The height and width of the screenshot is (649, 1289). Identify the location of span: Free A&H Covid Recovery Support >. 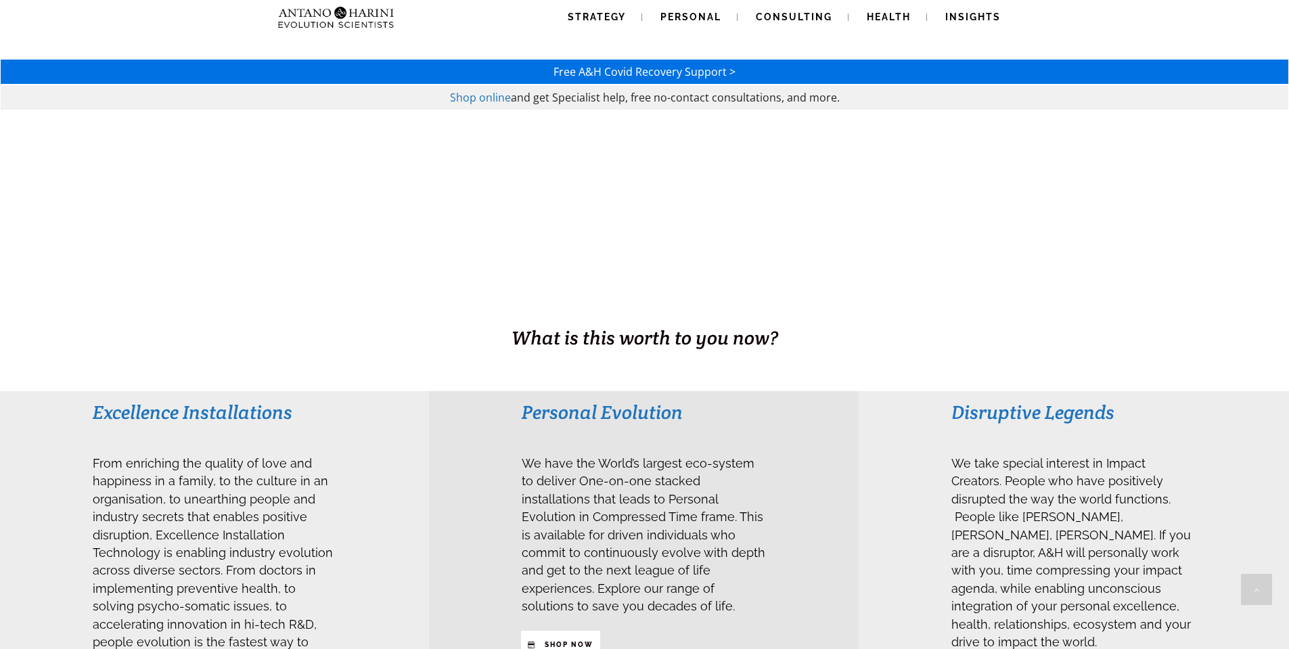
(644, 72).